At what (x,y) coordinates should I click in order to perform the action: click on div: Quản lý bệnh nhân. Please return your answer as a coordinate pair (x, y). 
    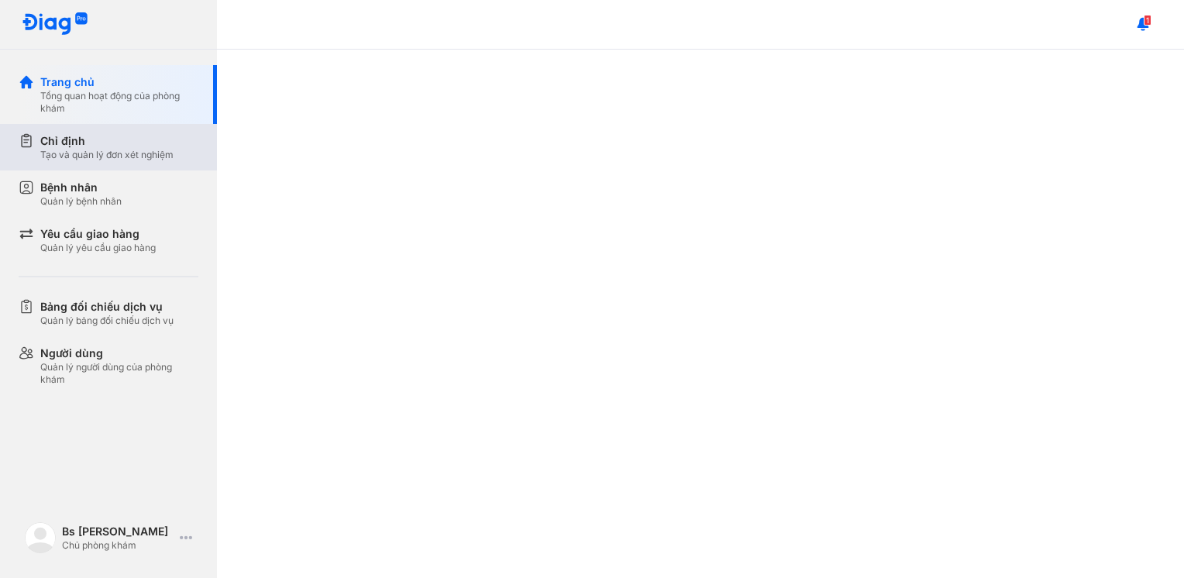
    Looking at the image, I should click on (81, 202).